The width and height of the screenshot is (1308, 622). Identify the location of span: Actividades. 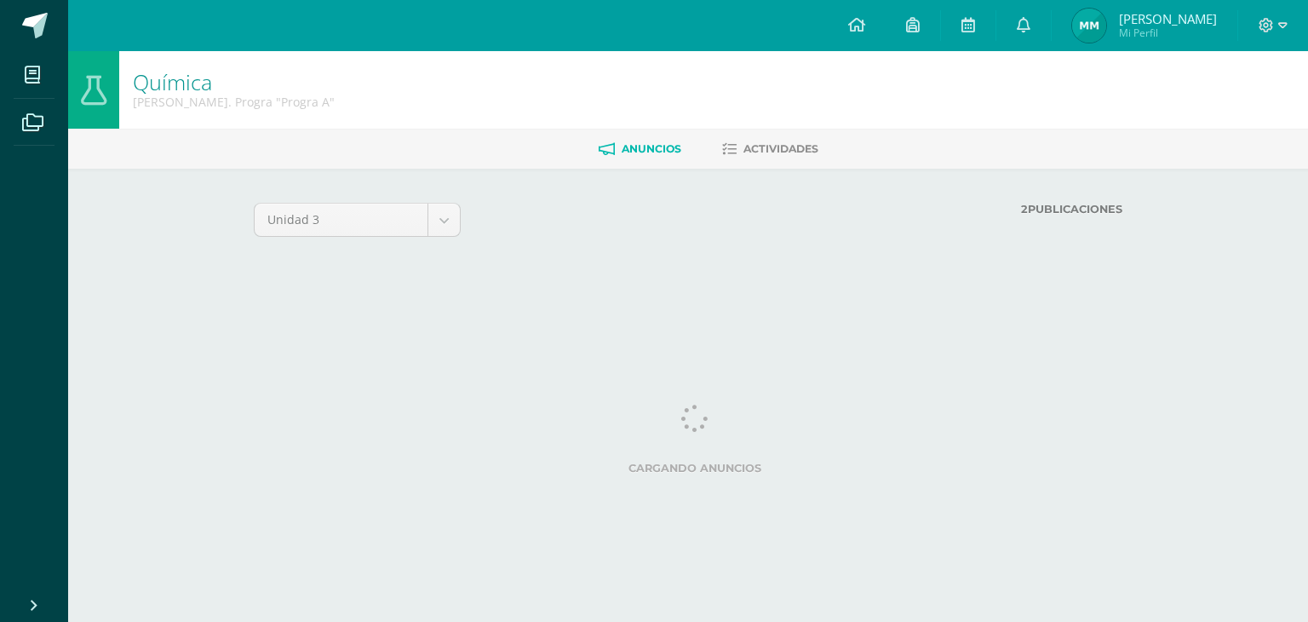
(781, 148).